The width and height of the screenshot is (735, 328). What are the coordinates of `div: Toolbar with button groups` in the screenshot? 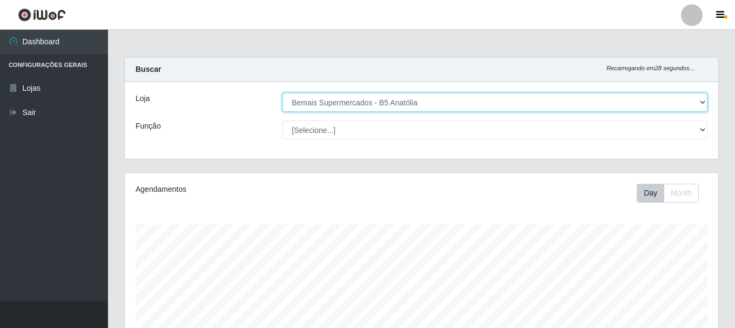 It's located at (671, 193).